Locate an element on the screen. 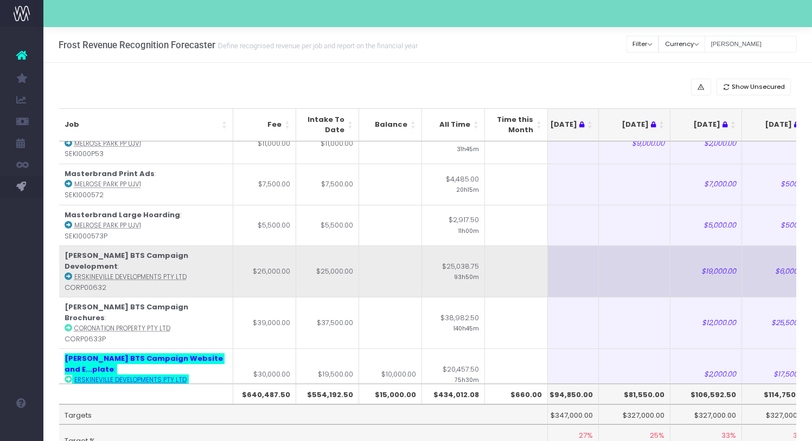 The image size is (812, 441). th: Time this Month: activate to sort column ascending is located at coordinates (516, 125).